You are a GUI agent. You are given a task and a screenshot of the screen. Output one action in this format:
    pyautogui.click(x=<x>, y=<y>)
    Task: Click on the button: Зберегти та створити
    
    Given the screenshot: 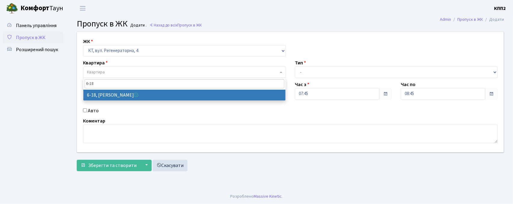 What is the action you would take?
    pyautogui.click(x=109, y=166)
    